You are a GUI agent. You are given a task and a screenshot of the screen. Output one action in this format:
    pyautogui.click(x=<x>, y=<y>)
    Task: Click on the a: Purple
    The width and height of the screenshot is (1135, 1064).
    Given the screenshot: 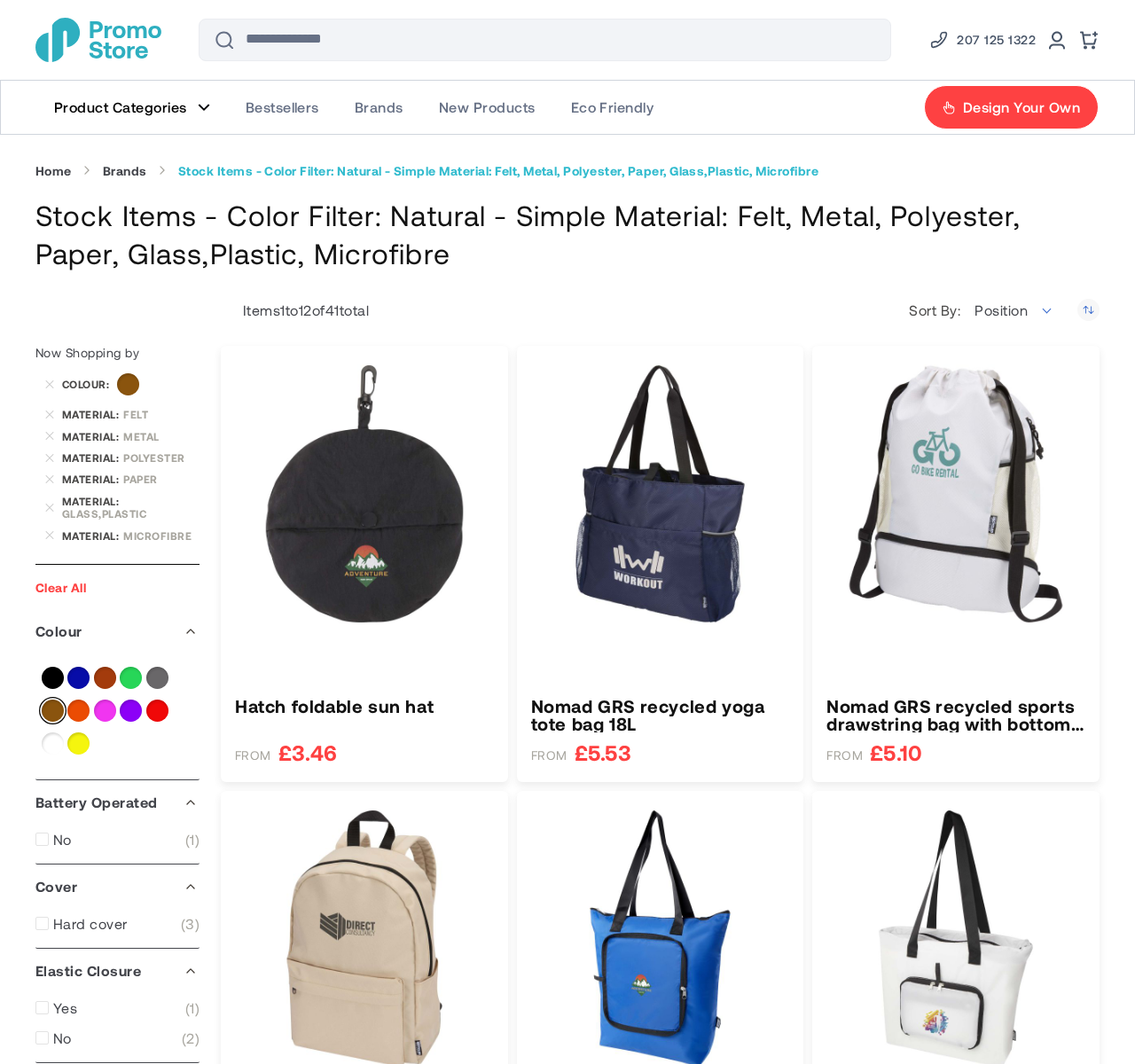 What is the action you would take?
    pyautogui.click(x=131, y=710)
    